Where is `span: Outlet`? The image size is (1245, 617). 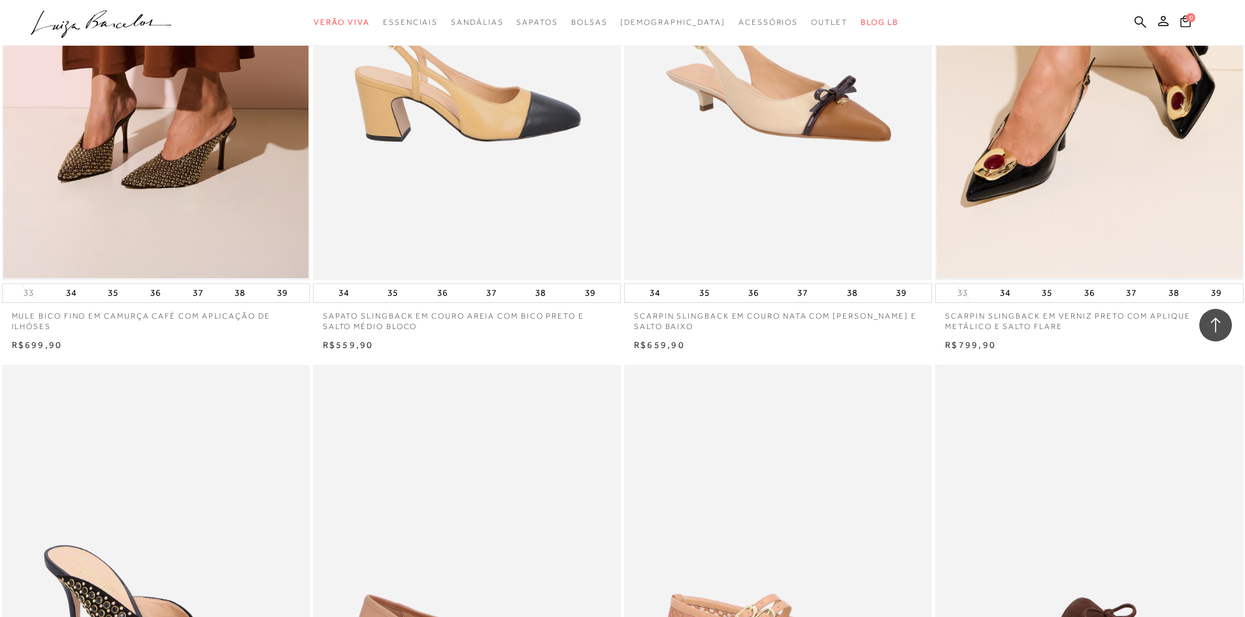
span: Outlet is located at coordinates (829, 22).